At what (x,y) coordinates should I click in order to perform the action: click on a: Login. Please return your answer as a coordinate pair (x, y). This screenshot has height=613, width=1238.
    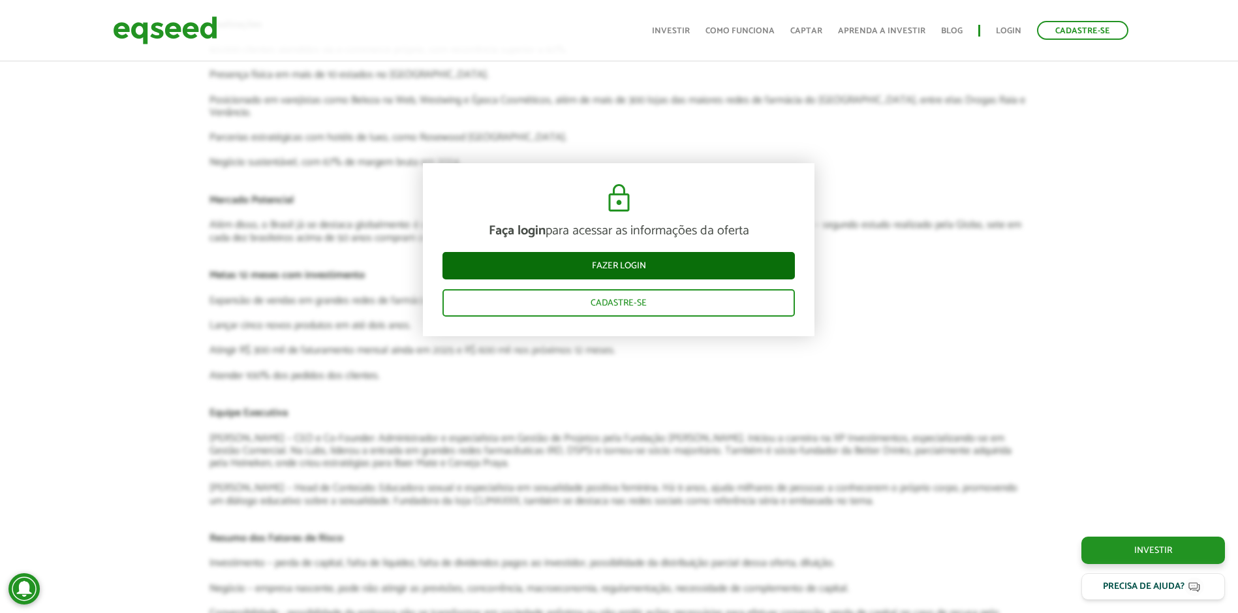
    Looking at the image, I should click on (1008, 31).